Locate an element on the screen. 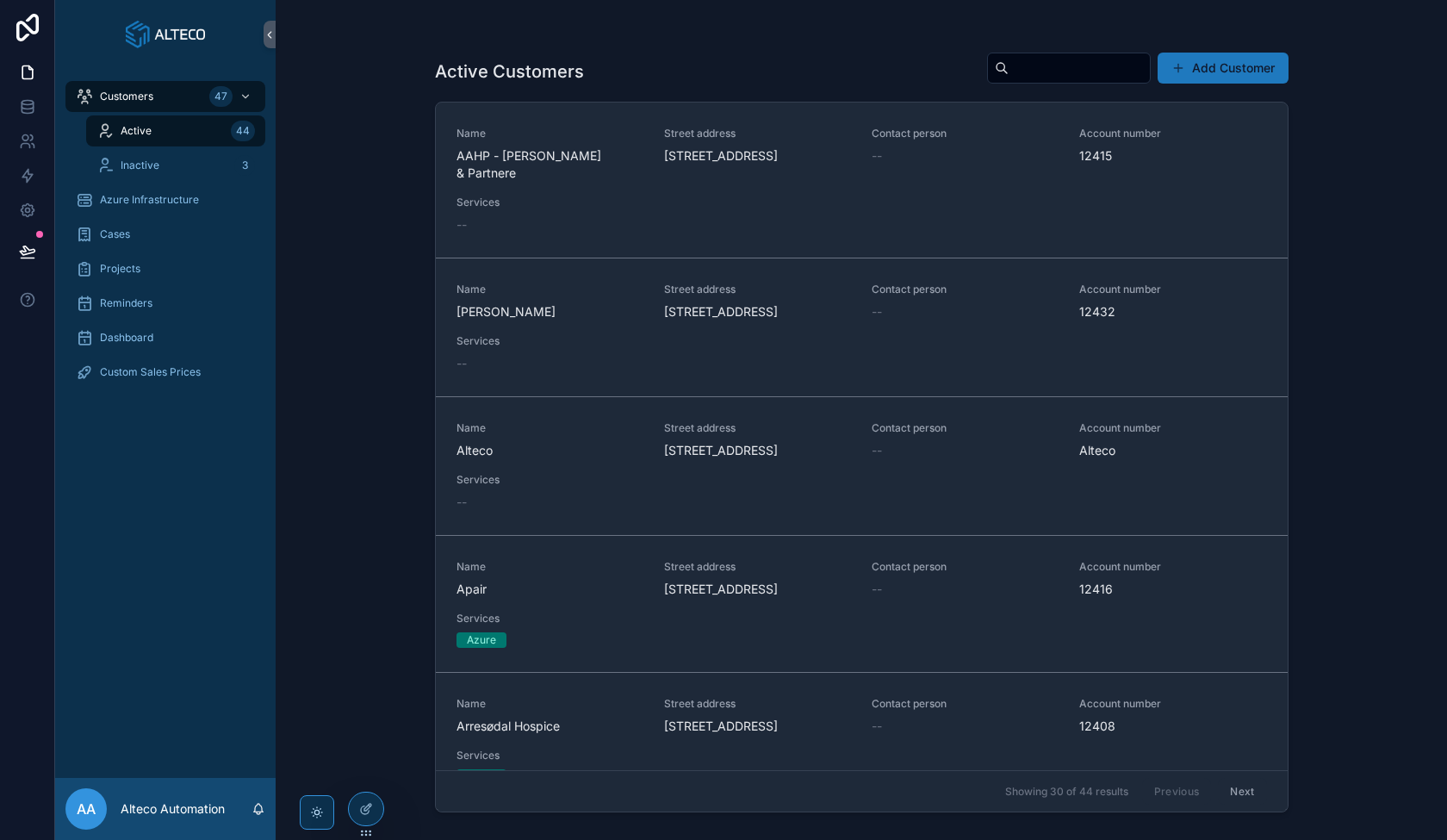  p: Alteco Automation is located at coordinates (172, 809).